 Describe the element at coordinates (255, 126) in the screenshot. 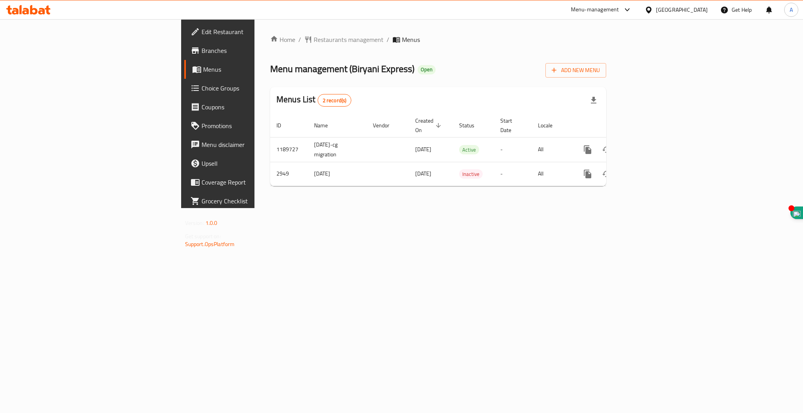

I see `span: Promotions` at that location.